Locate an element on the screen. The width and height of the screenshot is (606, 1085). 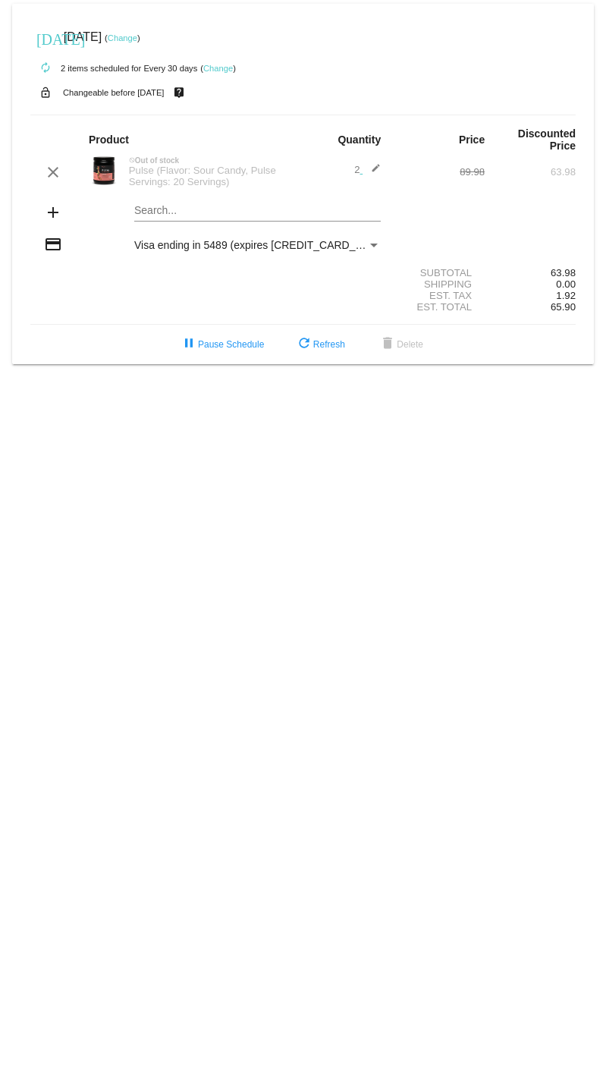
span: Refresh is located at coordinates (320, 344).